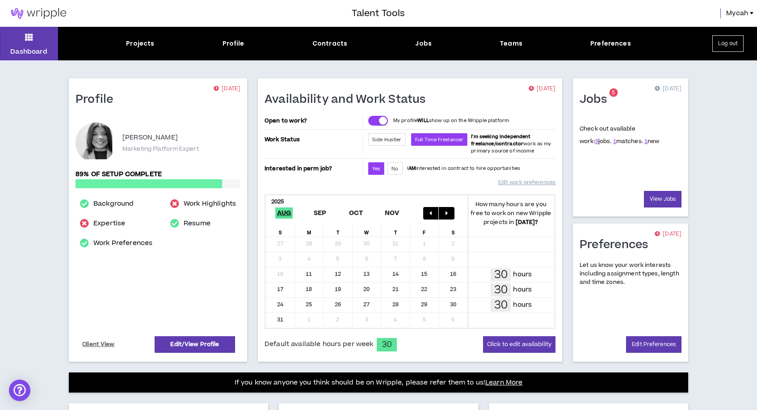 Image resolution: width=757 pixels, height=410 pixels. I want to click on span: Sep, so click(320, 213).